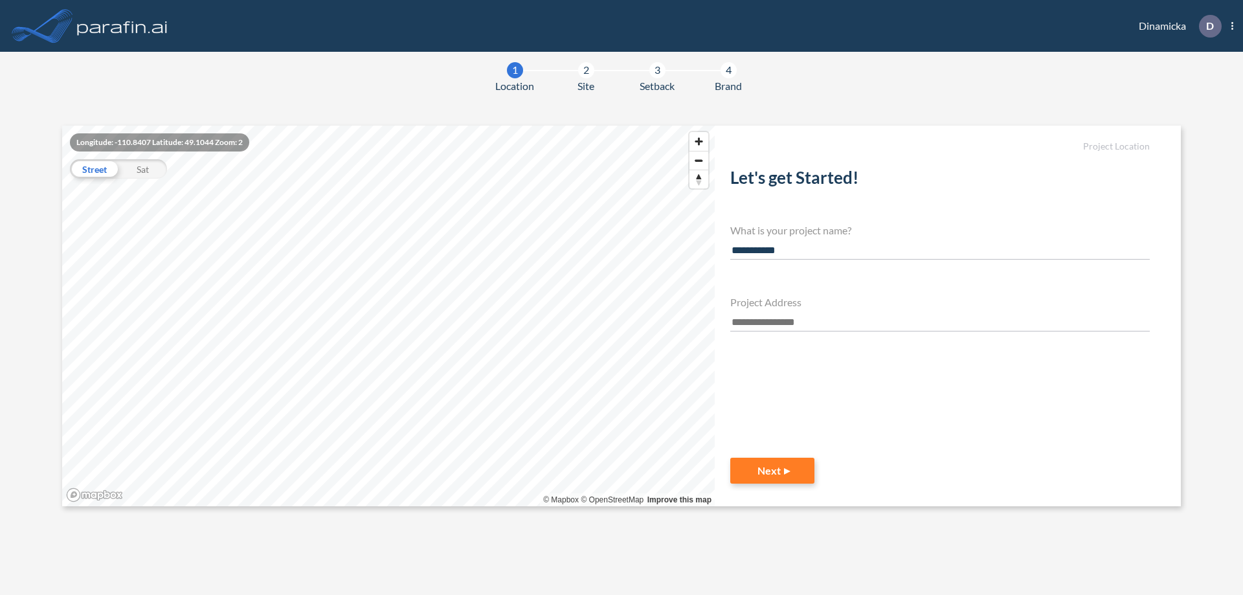 This screenshot has width=1243, height=595. I want to click on span: Zoom out, so click(698, 161).